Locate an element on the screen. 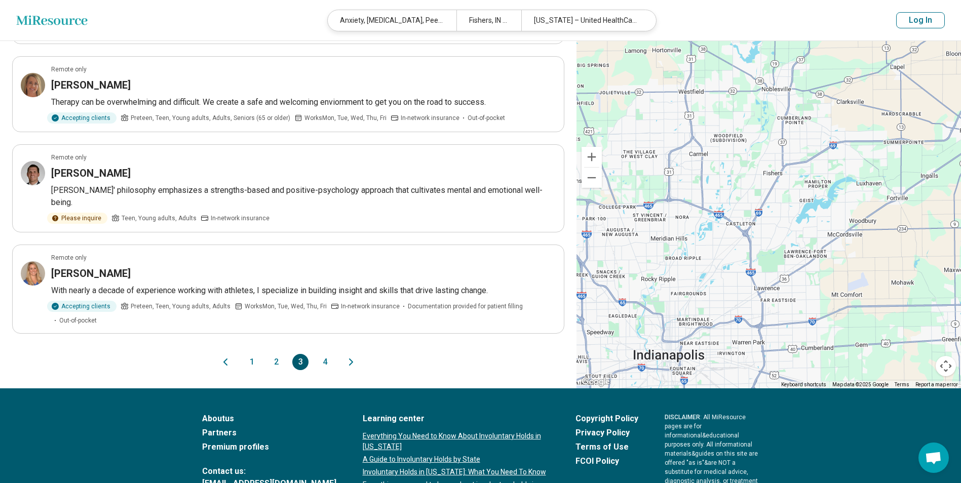  a: A Guide to Involuntary Holds by State is located at coordinates (456, 459).